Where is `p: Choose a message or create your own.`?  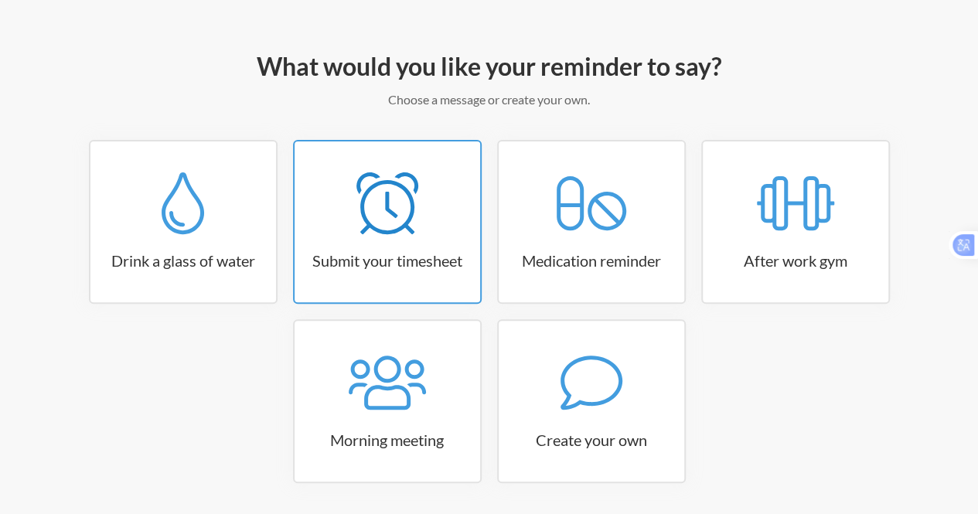
p: Choose a message or create your own. is located at coordinates (488, 100).